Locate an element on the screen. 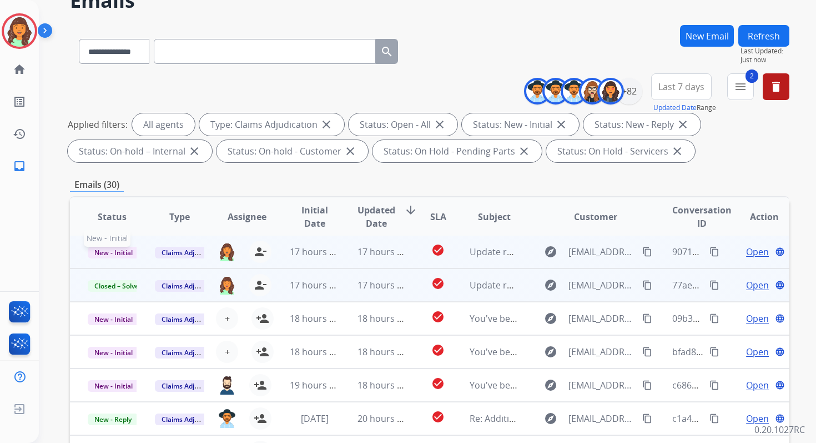 Image resolution: width=816 pixels, height=443 pixels. mat-icon: arrow_downward is located at coordinates (411, 210).